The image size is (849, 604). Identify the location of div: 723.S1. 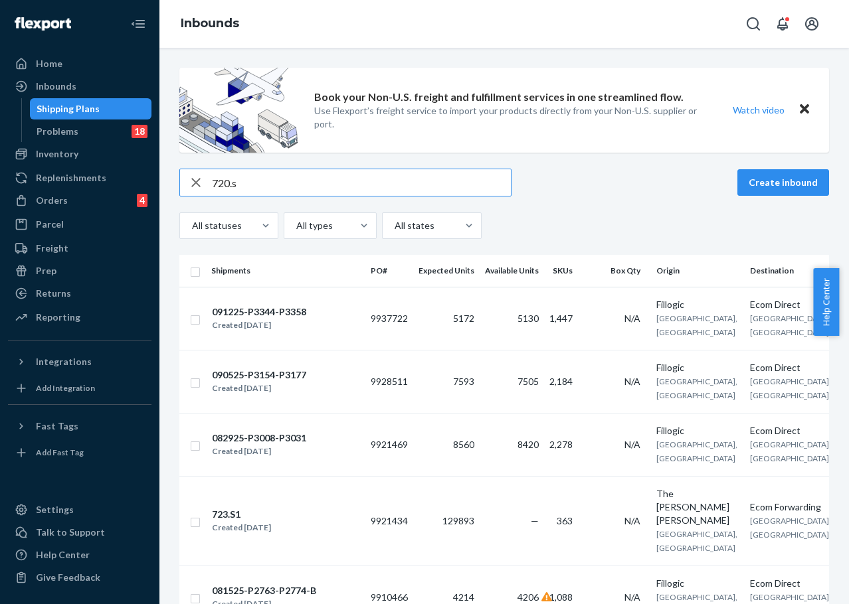
(241, 515).